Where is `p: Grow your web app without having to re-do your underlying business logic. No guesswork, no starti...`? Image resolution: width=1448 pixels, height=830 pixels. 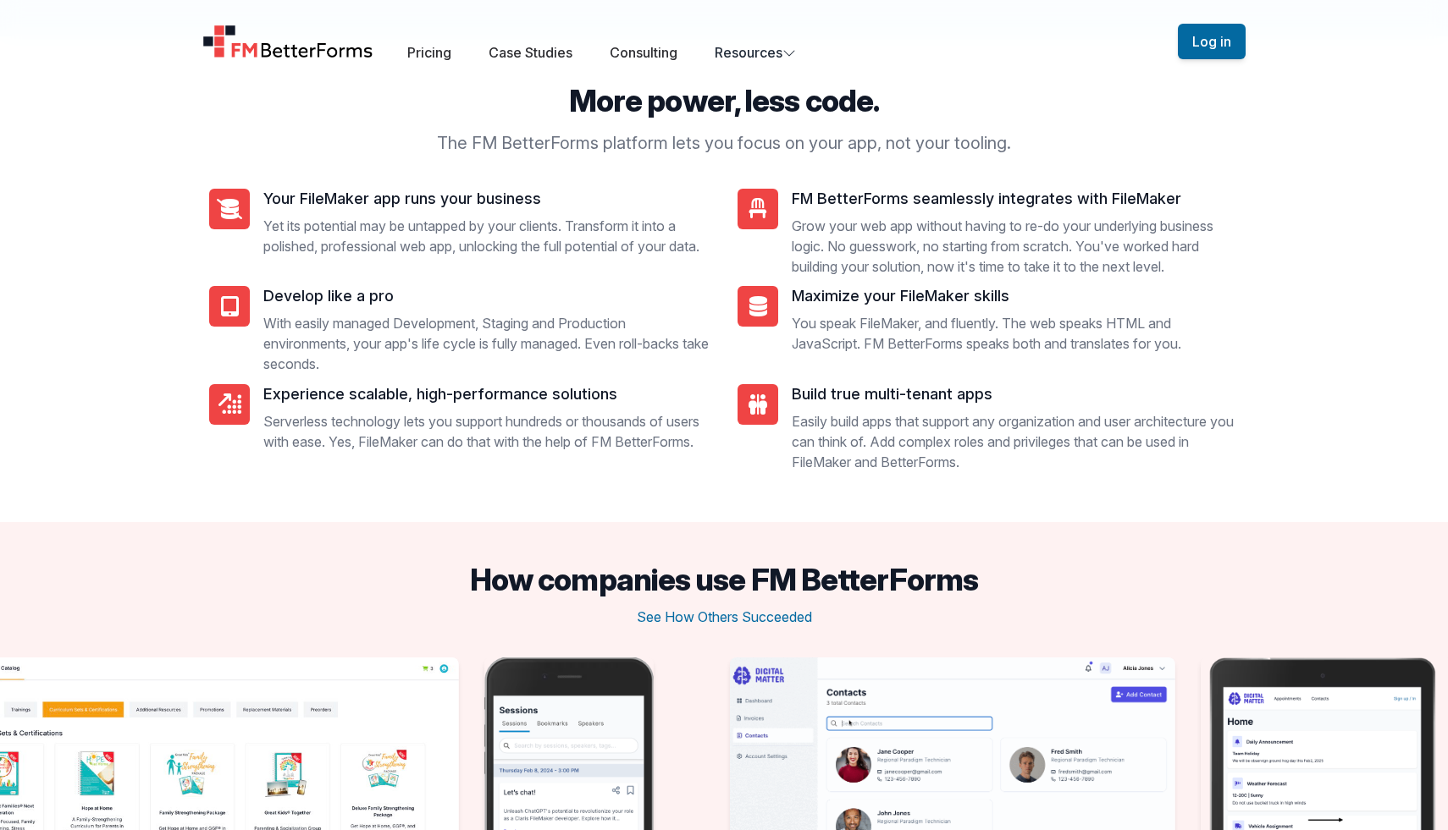
p: Grow your web app without having to re-do your underlying business logic. No guesswork, no starti... is located at coordinates (1015, 246).